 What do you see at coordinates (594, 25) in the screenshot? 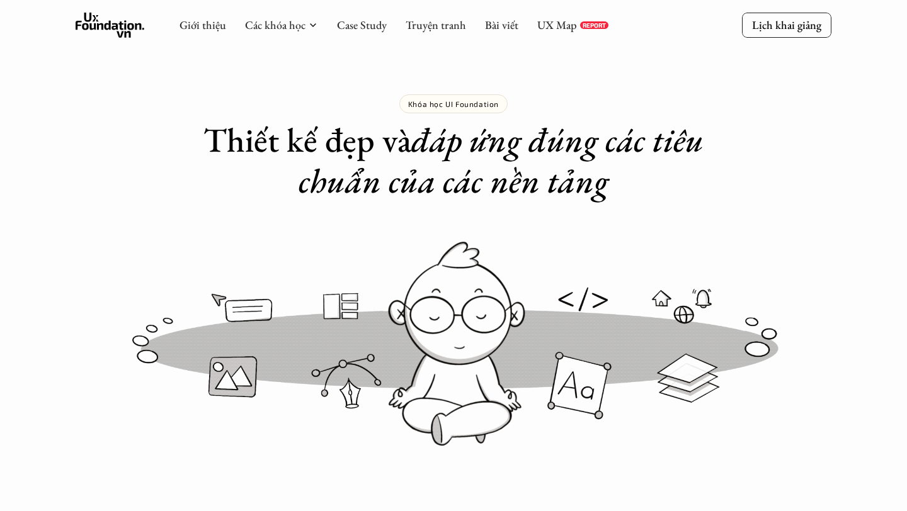
I see `p: REPORT` at bounding box center [594, 25].